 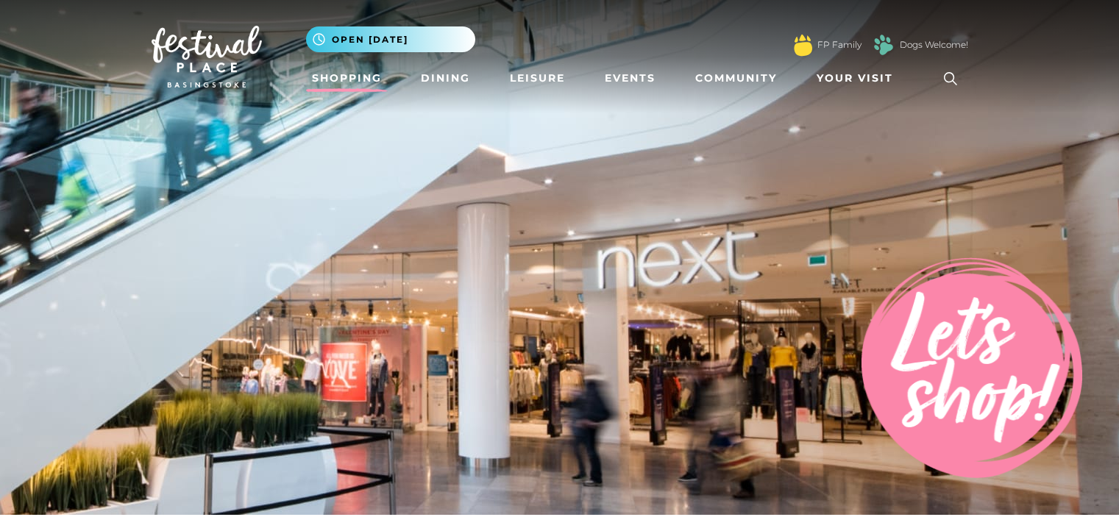 I want to click on a: Dogs Welcome!, so click(x=934, y=45).